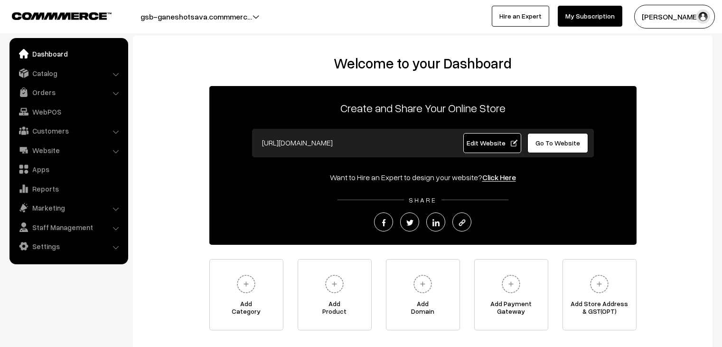  What do you see at coordinates (335, 294) in the screenshot?
I see `a: AddProduct` at bounding box center [335, 294].